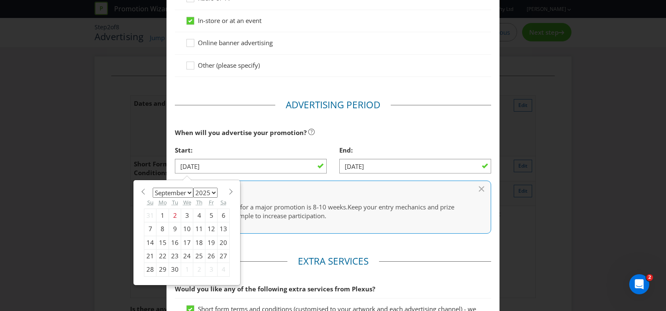  Describe the element at coordinates (175, 270) in the screenshot. I see `div: 30` at that location.